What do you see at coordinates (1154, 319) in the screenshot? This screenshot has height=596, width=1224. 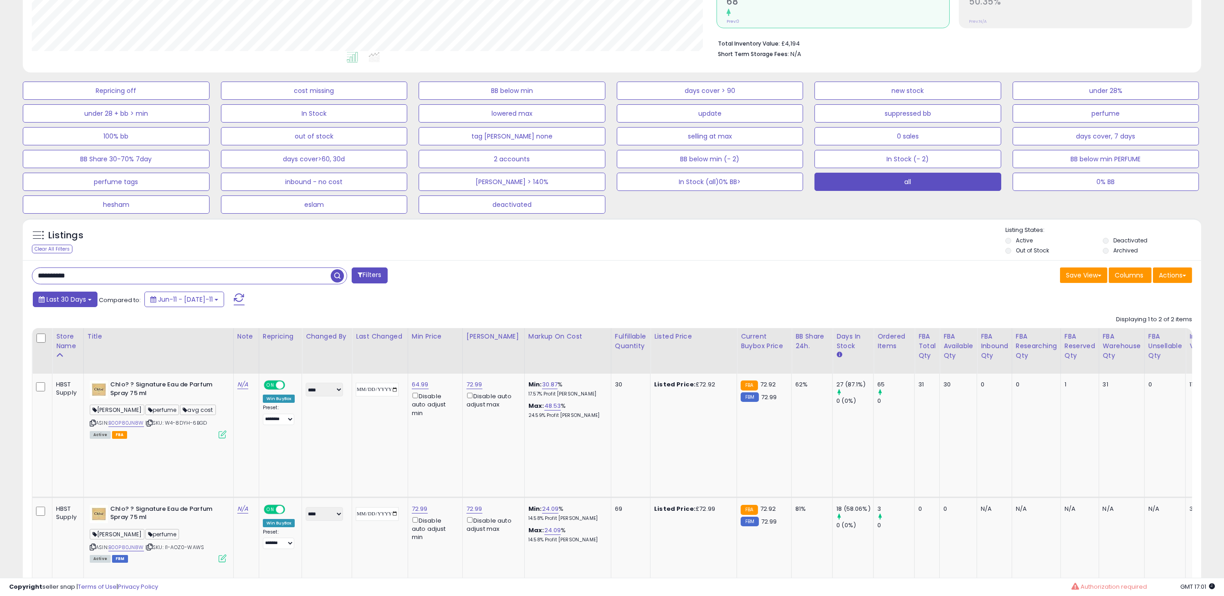 I see `div: Displaying 1 to 2 of 2 items` at bounding box center [1154, 319].